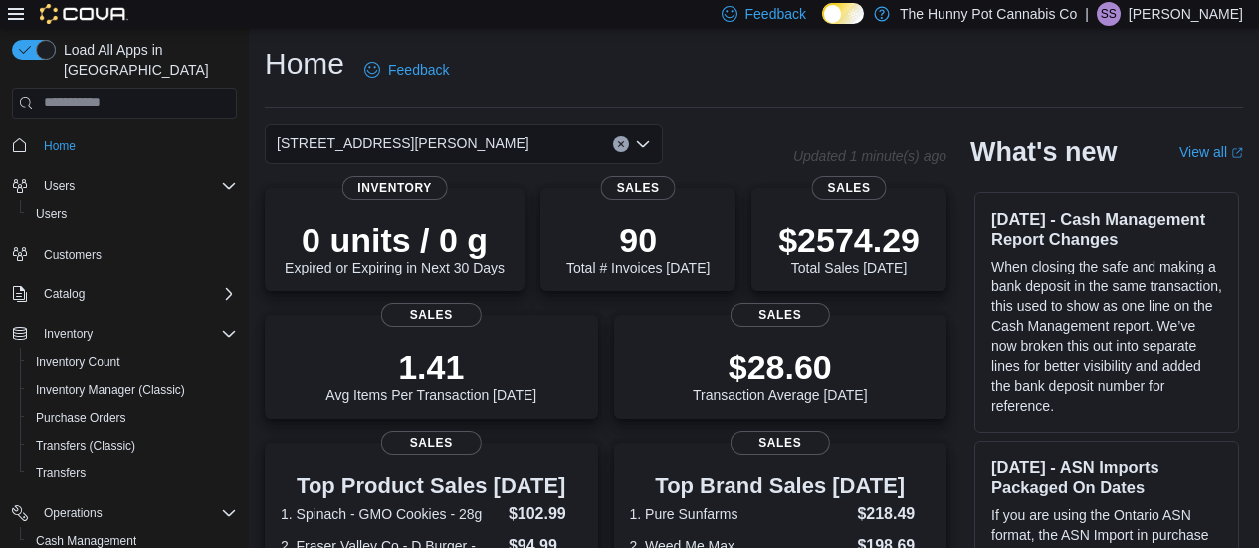  I want to click on h1: Home, so click(305, 64).